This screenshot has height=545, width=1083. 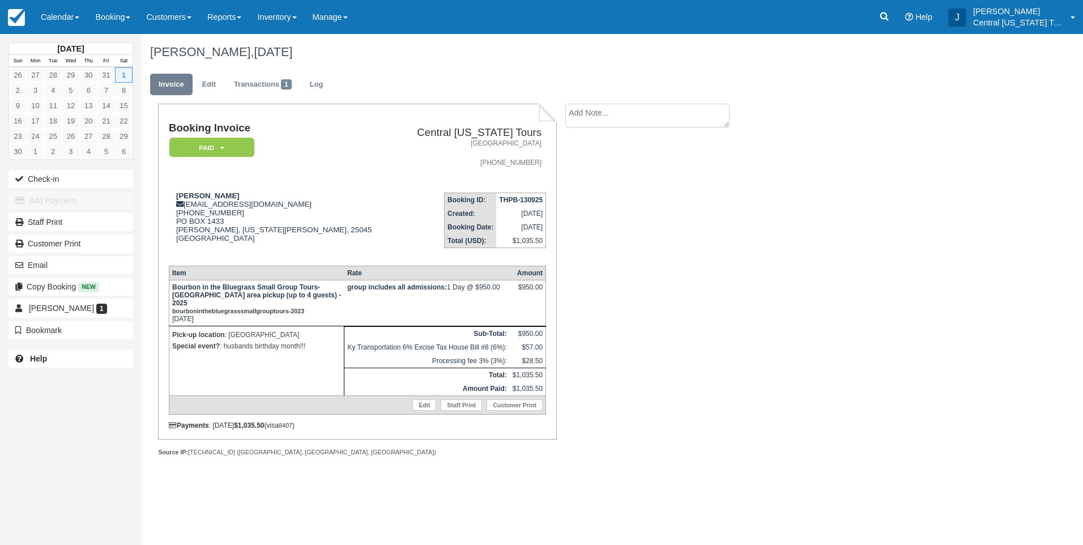 I want to click on a: Log, so click(x=317, y=84).